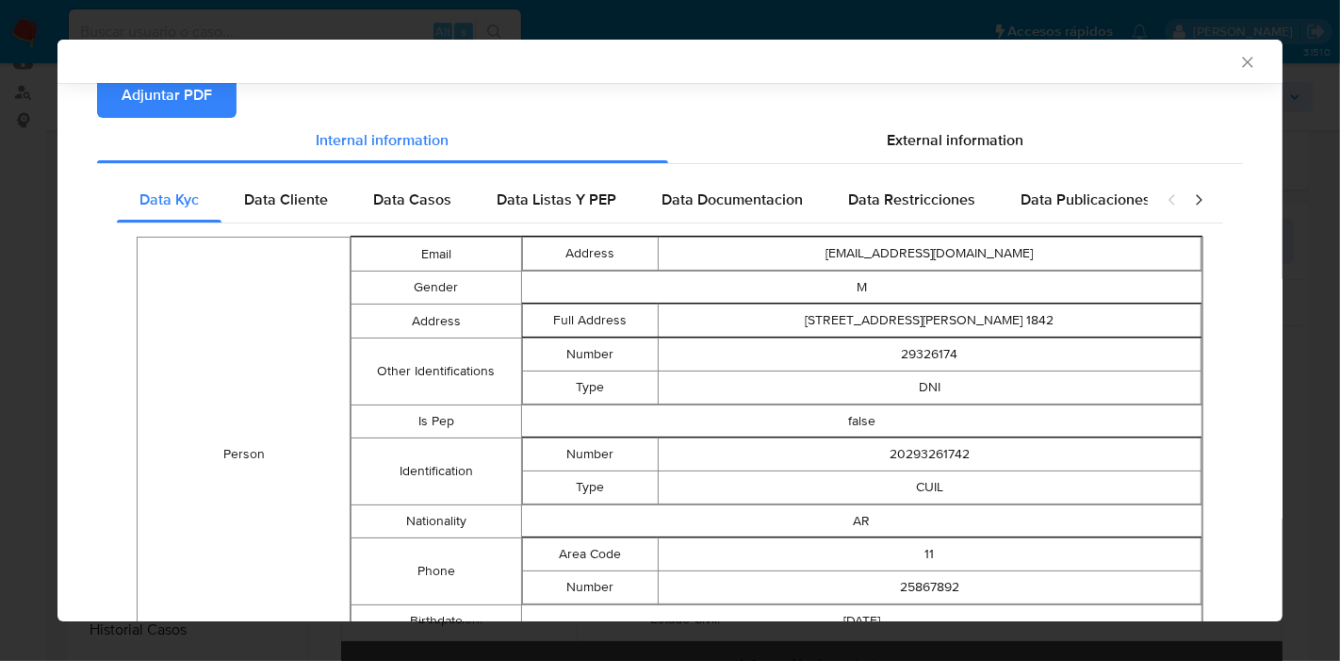  What do you see at coordinates (929, 354) in the screenshot?
I see `td: 29326174` at bounding box center [929, 354].